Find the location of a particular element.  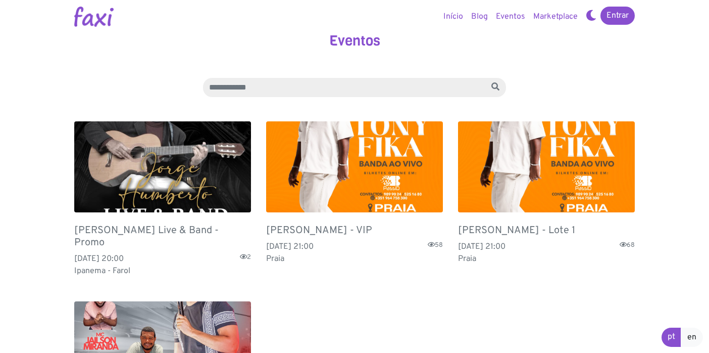

h3: Eventos is located at coordinates (355, 41).